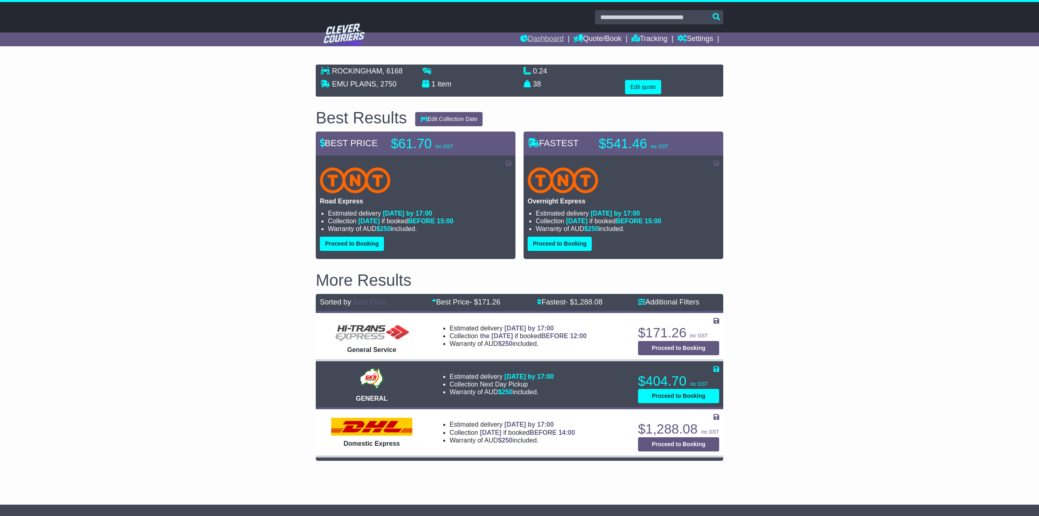 The height and width of the screenshot is (516, 1039). Describe the element at coordinates (623, 201) in the screenshot. I see `p: Overnight Express` at that location.